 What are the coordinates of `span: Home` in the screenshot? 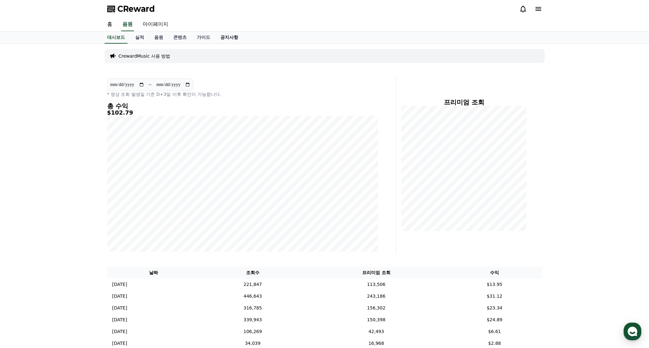 It's located at (22, 214).